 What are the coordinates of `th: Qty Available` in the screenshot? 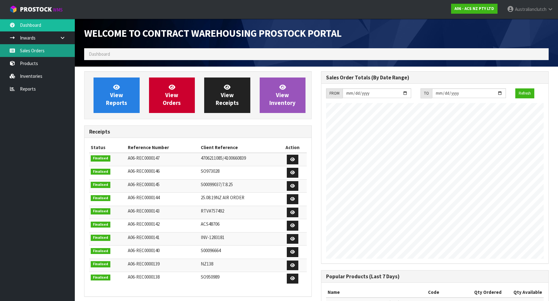 It's located at (523, 293).